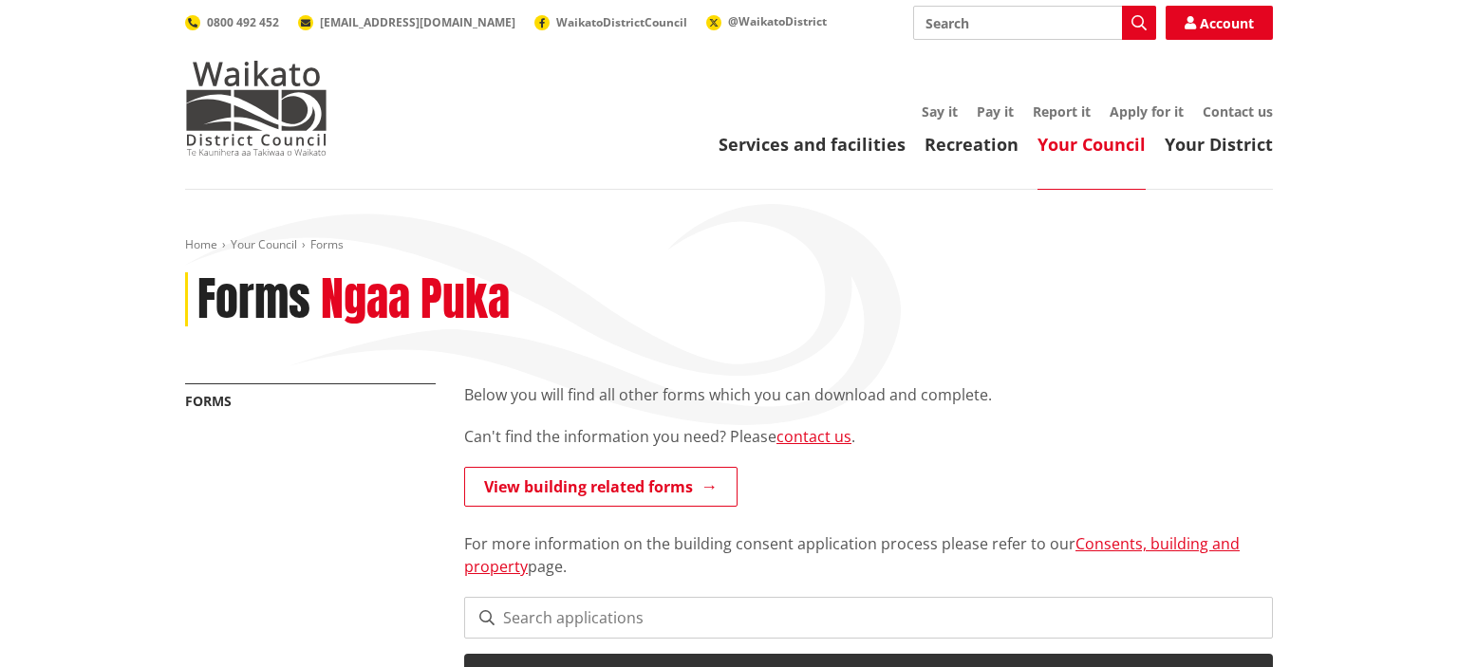 The image size is (1458, 667). I want to click on p: Below you will find all other forms which you can download and complete., so click(868, 395).